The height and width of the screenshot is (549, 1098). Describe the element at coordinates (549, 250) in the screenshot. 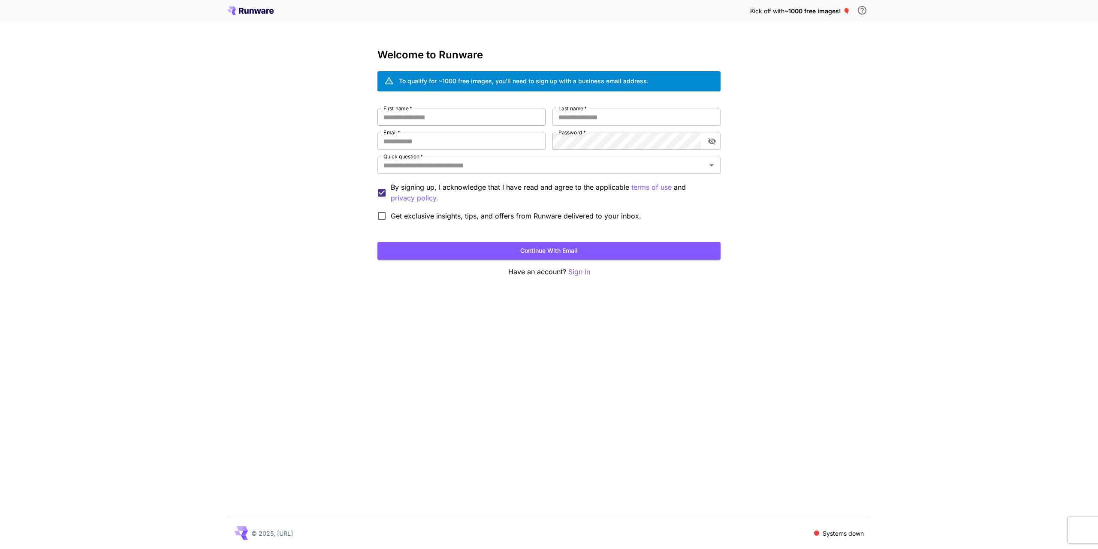

I see `button: Continue with email` at that location.